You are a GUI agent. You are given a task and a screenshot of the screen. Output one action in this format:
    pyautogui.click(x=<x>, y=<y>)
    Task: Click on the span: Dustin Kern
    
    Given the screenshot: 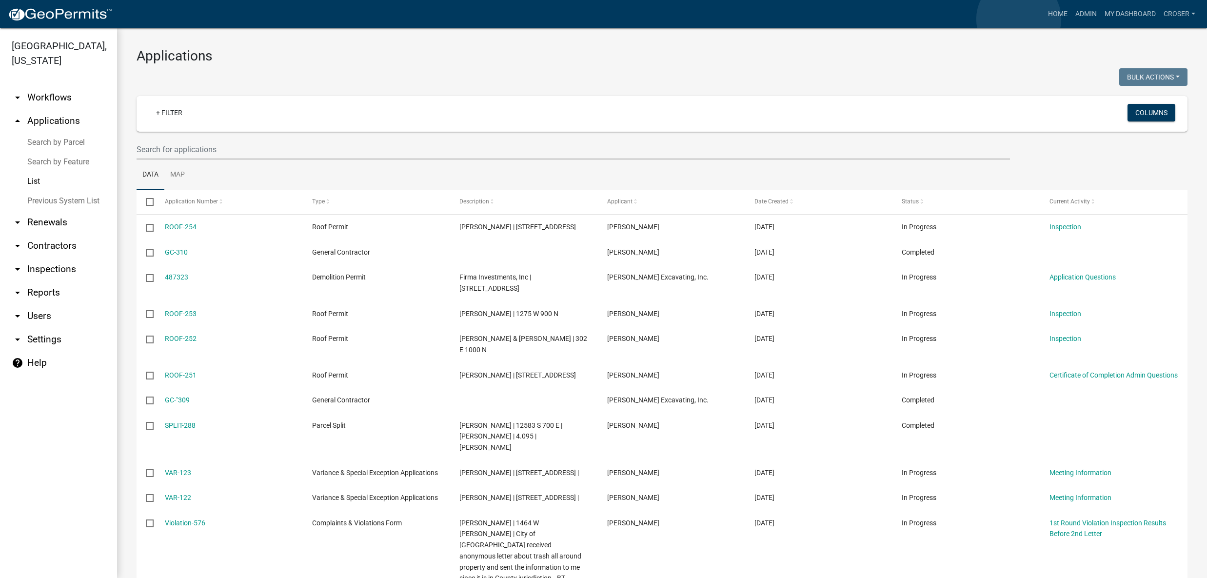 What is the action you would take?
    pyautogui.click(x=633, y=425)
    